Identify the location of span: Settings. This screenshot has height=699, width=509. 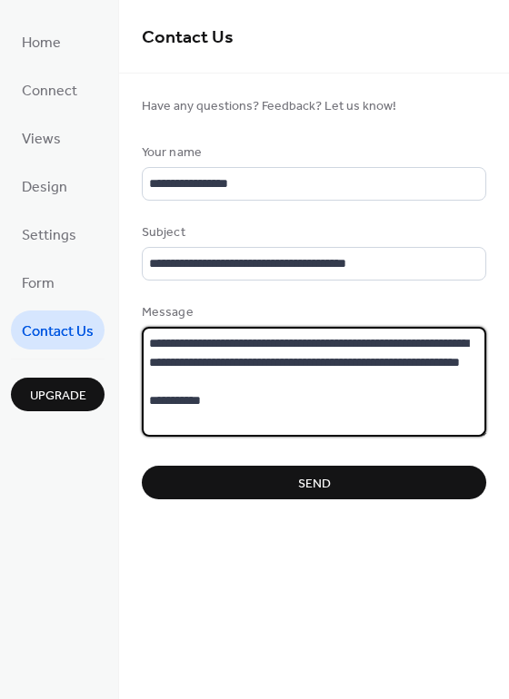
(49, 235).